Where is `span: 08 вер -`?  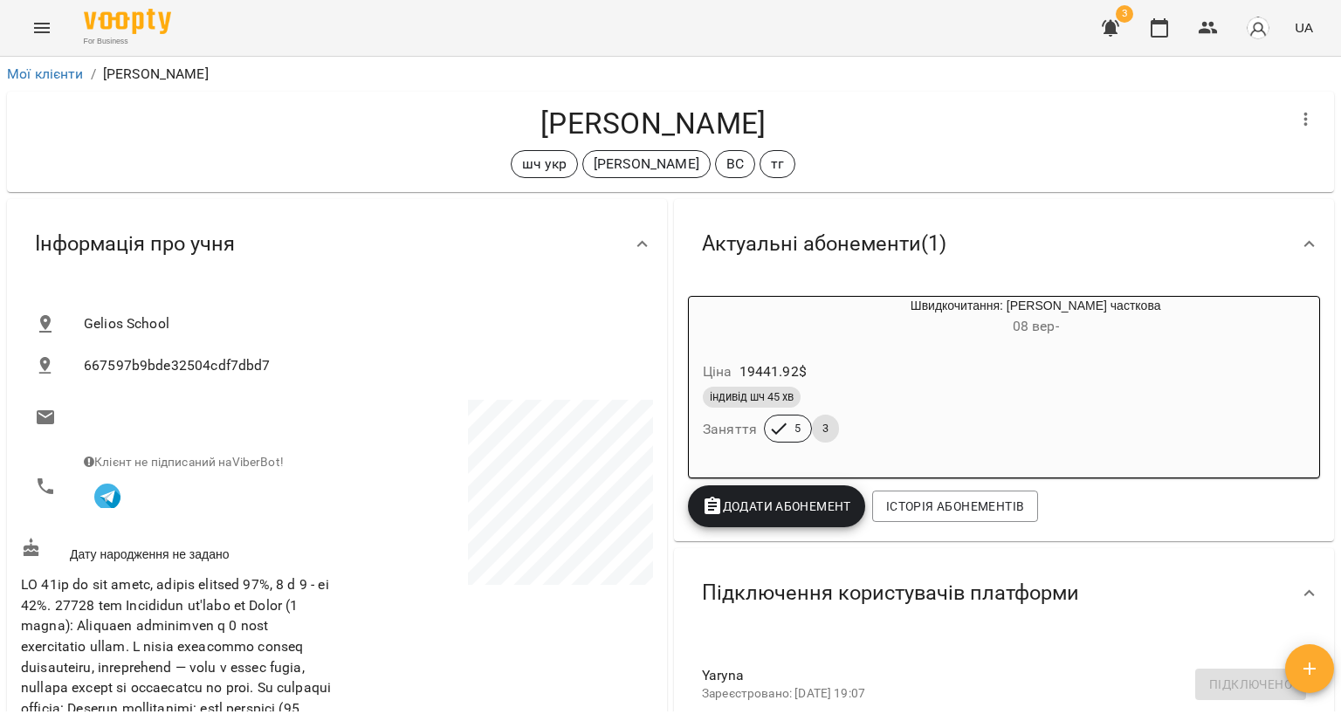 span: 08 вер - is located at coordinates (1036, 326).